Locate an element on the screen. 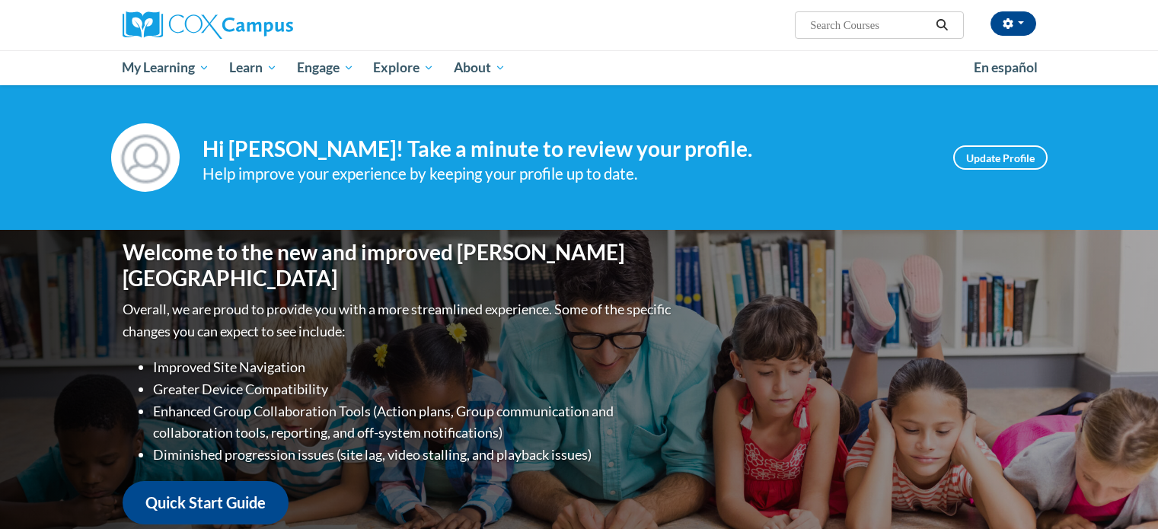 The height and width of the screenshot is (529, 1158). span: My Learning is located at coordinates (165, 68).